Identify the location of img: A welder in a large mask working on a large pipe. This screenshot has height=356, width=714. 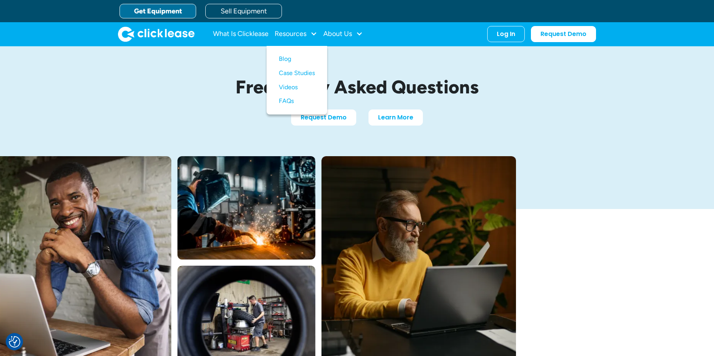
(246, 208).